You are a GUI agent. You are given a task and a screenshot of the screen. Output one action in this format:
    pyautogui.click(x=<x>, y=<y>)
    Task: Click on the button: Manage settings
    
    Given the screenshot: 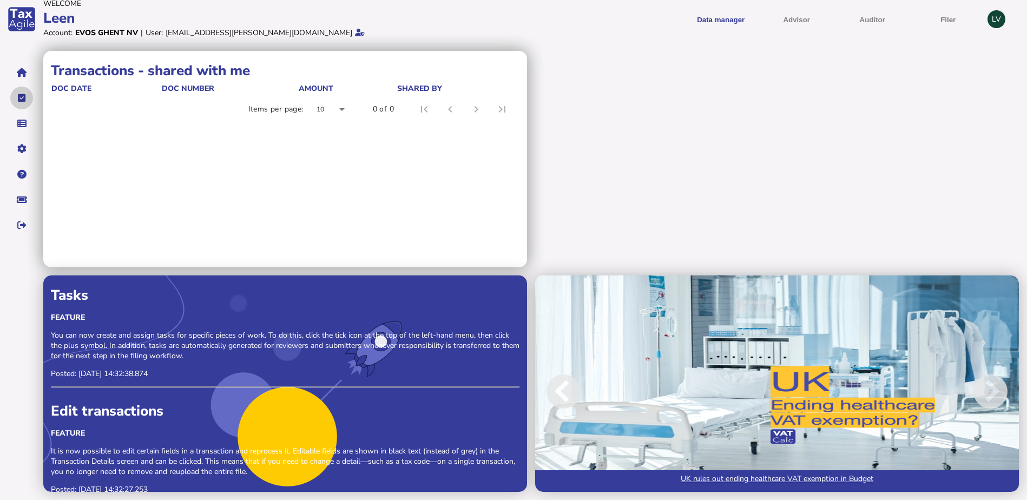 What is the action you would take?
    pyautogui.click(x=22, y=149)
    